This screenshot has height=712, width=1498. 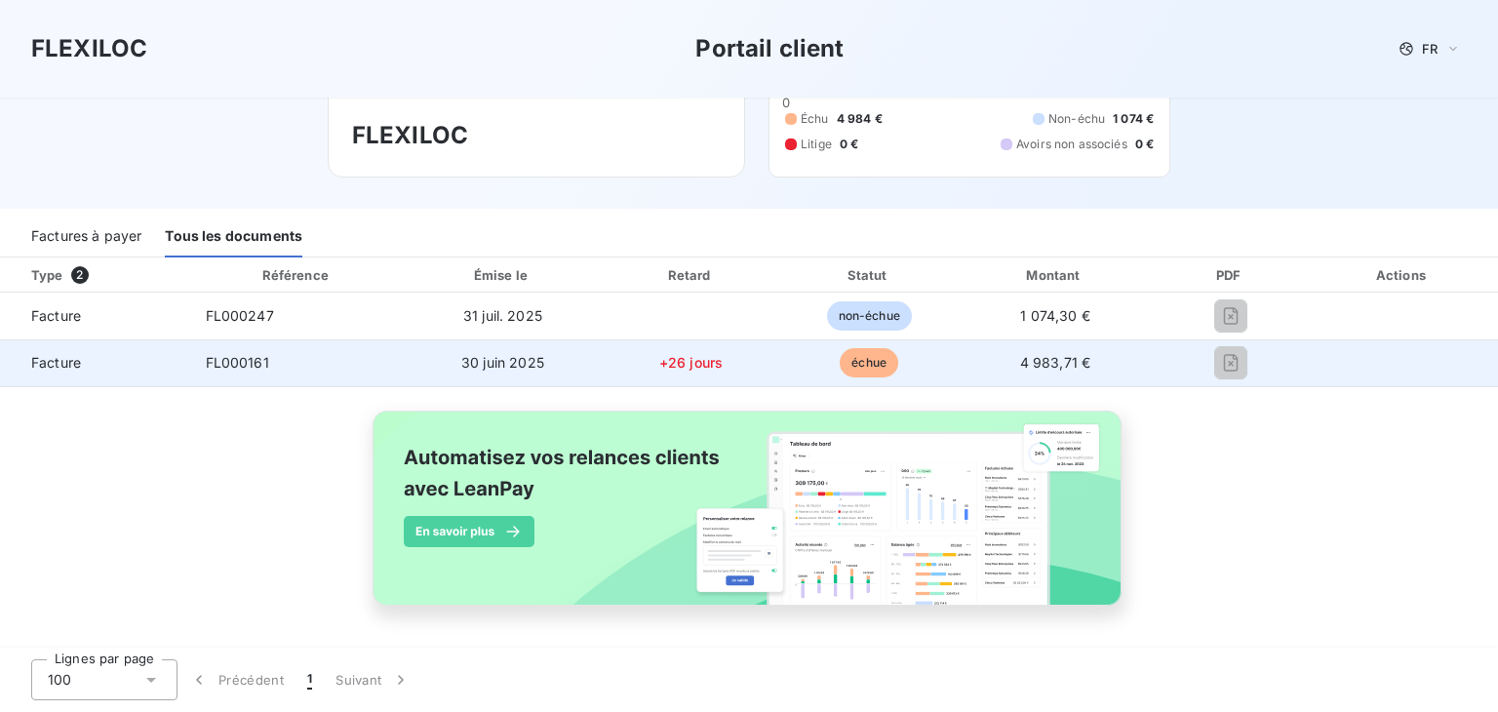 I want to click on button: Précédent, so click(x=236, y=680).